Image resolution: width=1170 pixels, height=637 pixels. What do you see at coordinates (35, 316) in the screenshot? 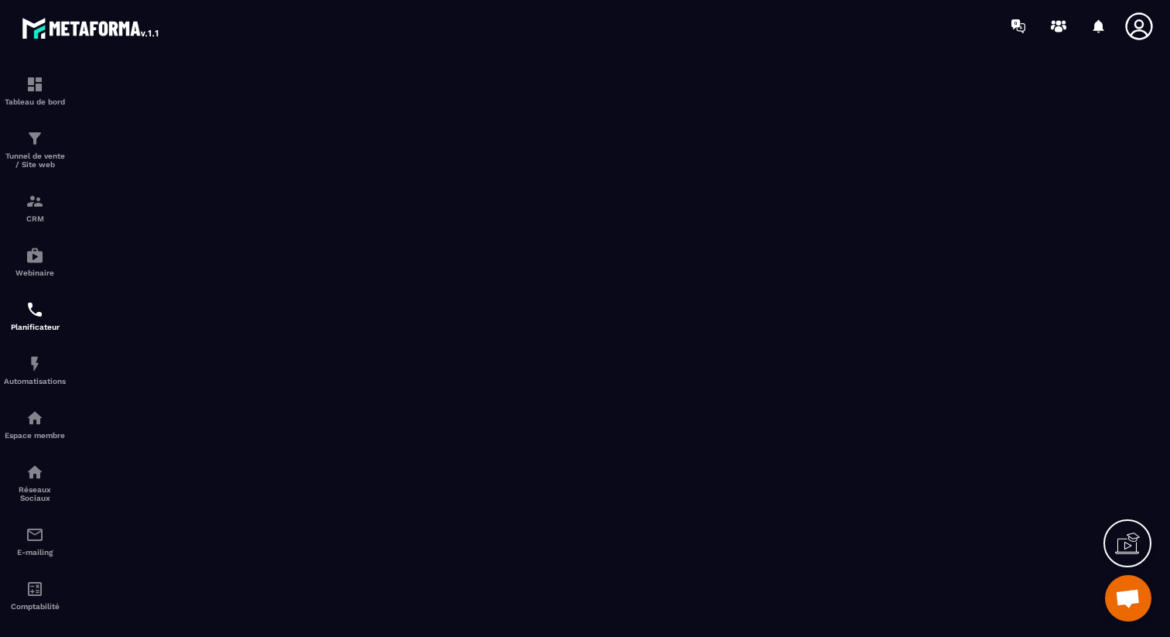
I see `a: schedulerschedulerPlanificateur` at bounding box center [35, 316].